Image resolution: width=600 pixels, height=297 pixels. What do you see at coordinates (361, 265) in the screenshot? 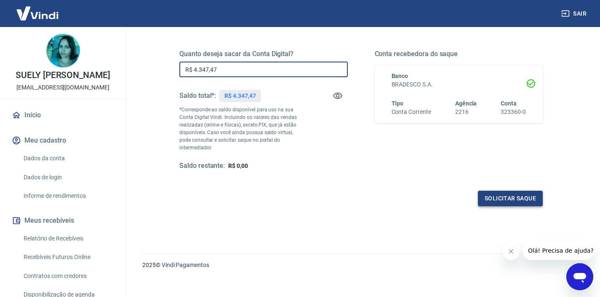
I see `p: 2025 ©` at bounding box center [361, 265].